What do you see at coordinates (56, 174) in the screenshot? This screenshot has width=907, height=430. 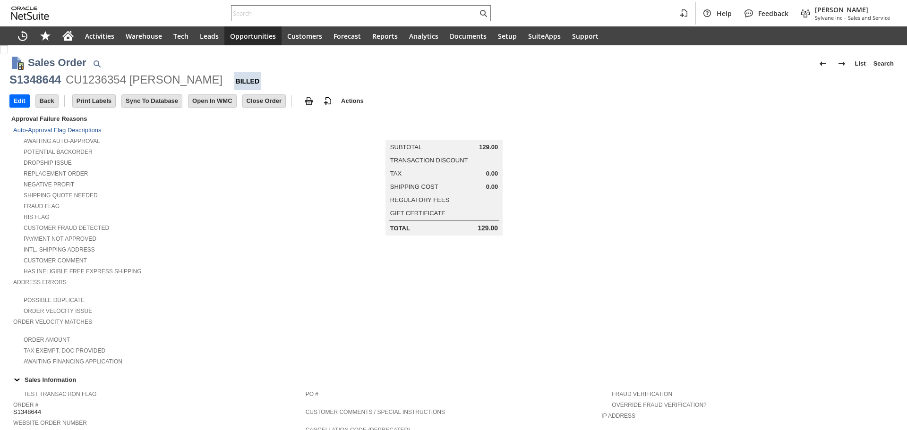 I see `a: Replacement Order` at bounding box center [56, 174].